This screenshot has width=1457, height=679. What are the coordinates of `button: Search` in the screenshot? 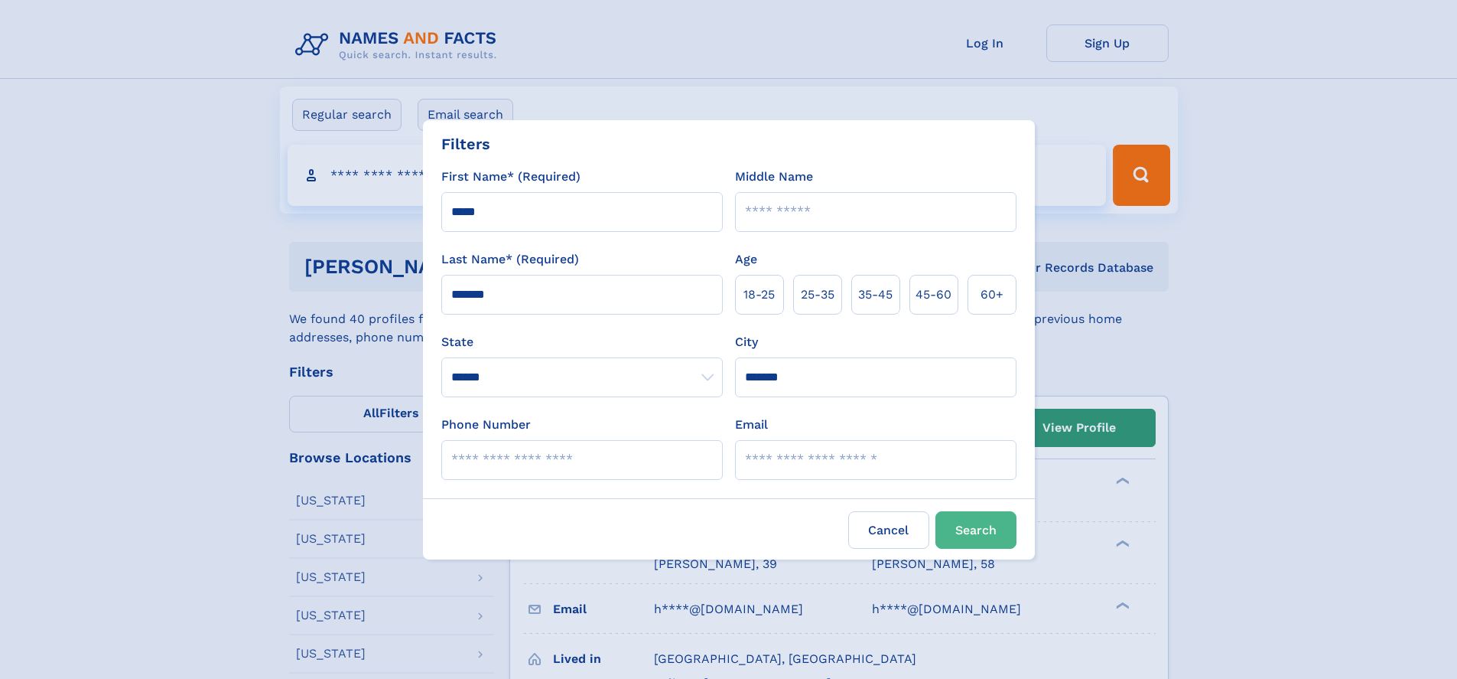 It's located at (976, 529).